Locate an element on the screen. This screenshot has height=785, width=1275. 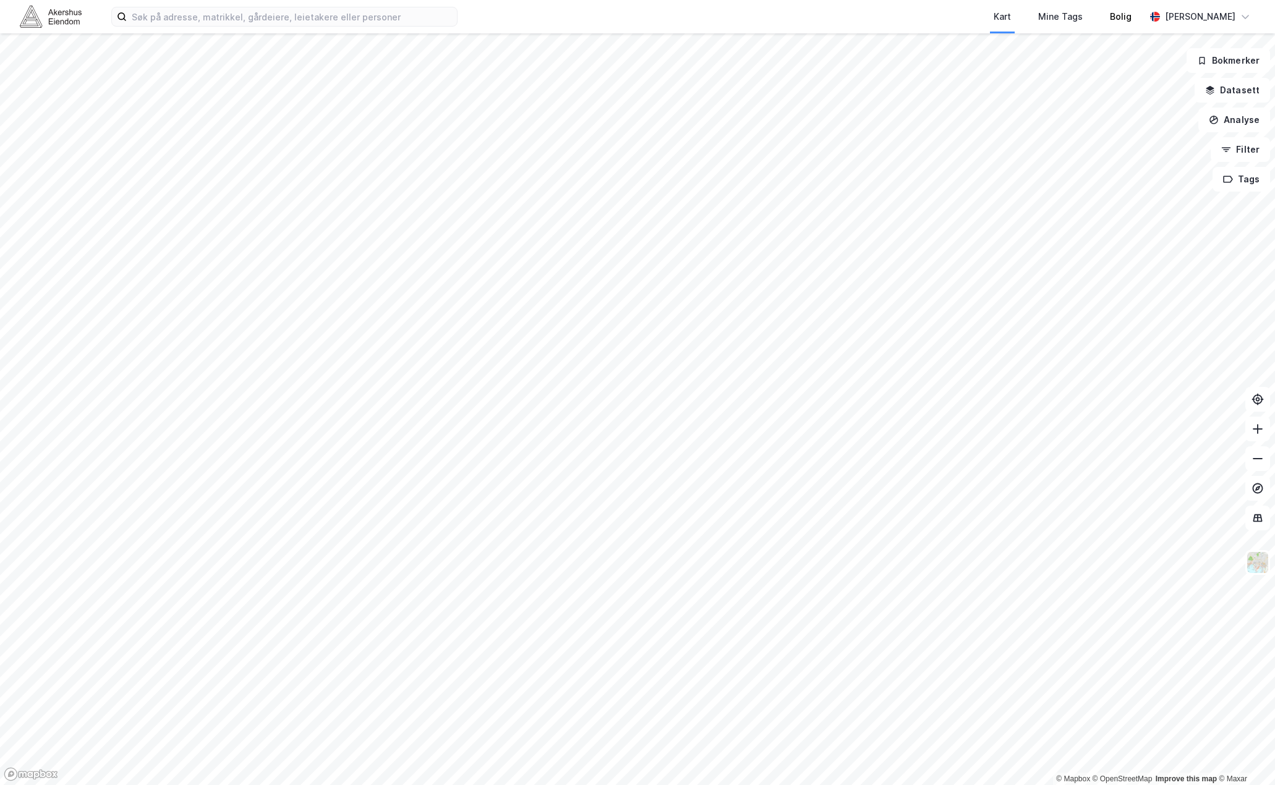
div: Bolig is located at coordinates (1120, 17).